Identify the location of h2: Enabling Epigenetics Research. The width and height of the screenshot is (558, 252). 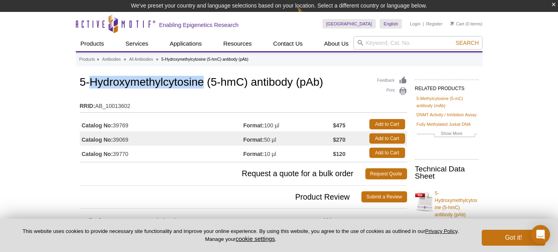
(199, 25).